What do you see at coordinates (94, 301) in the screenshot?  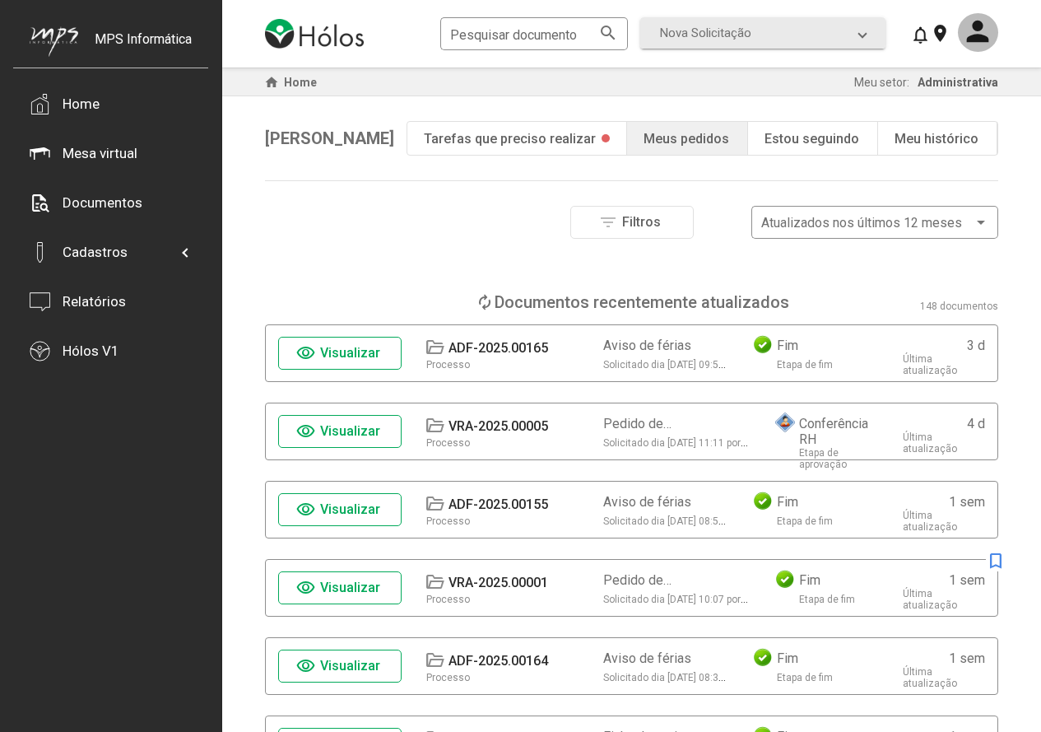 I see `div: Relatórios` at bounding box center [94, 301].